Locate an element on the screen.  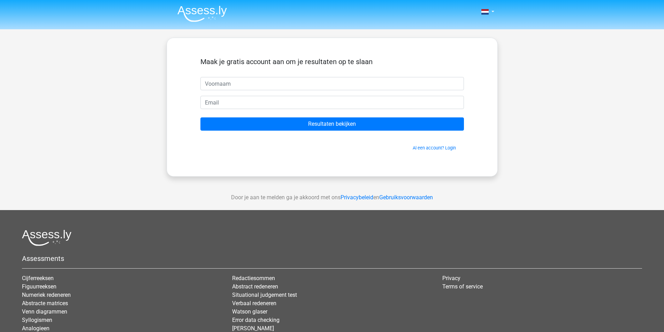
a: Gebruiksvoorwaarden is located at coordinates (406, 197).